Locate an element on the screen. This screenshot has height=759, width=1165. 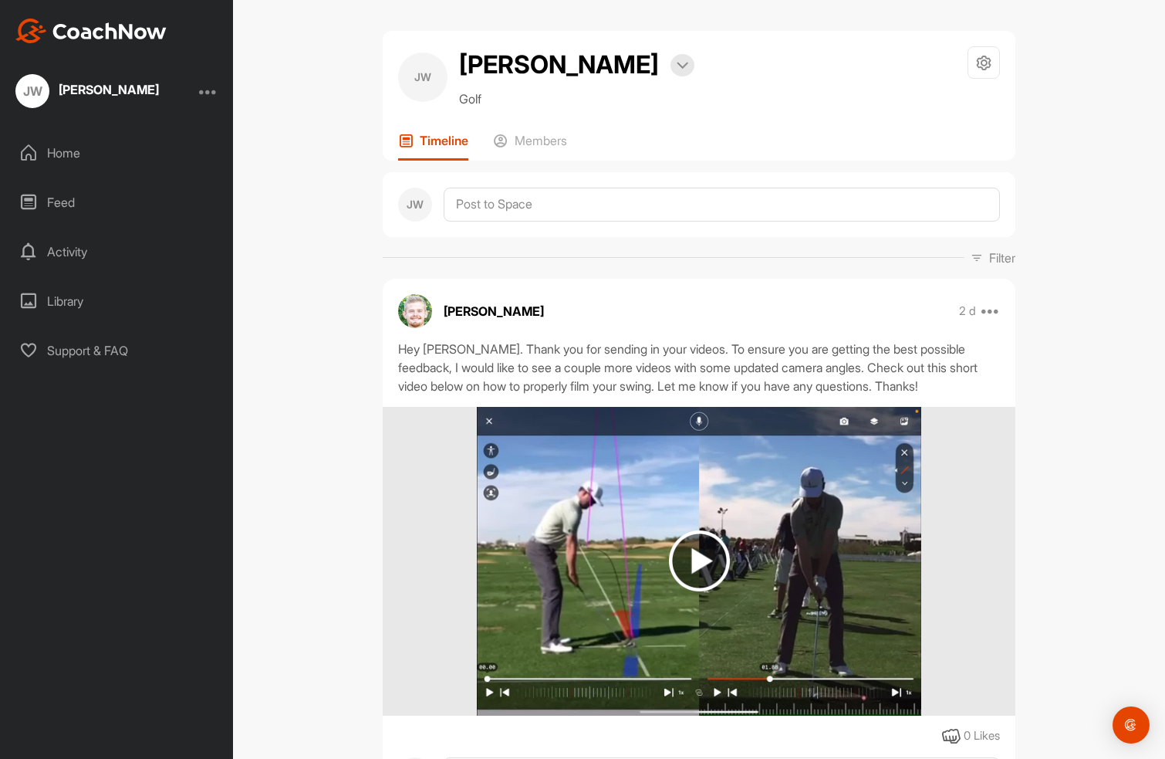
p: Members is located at coordinates (541, 140).